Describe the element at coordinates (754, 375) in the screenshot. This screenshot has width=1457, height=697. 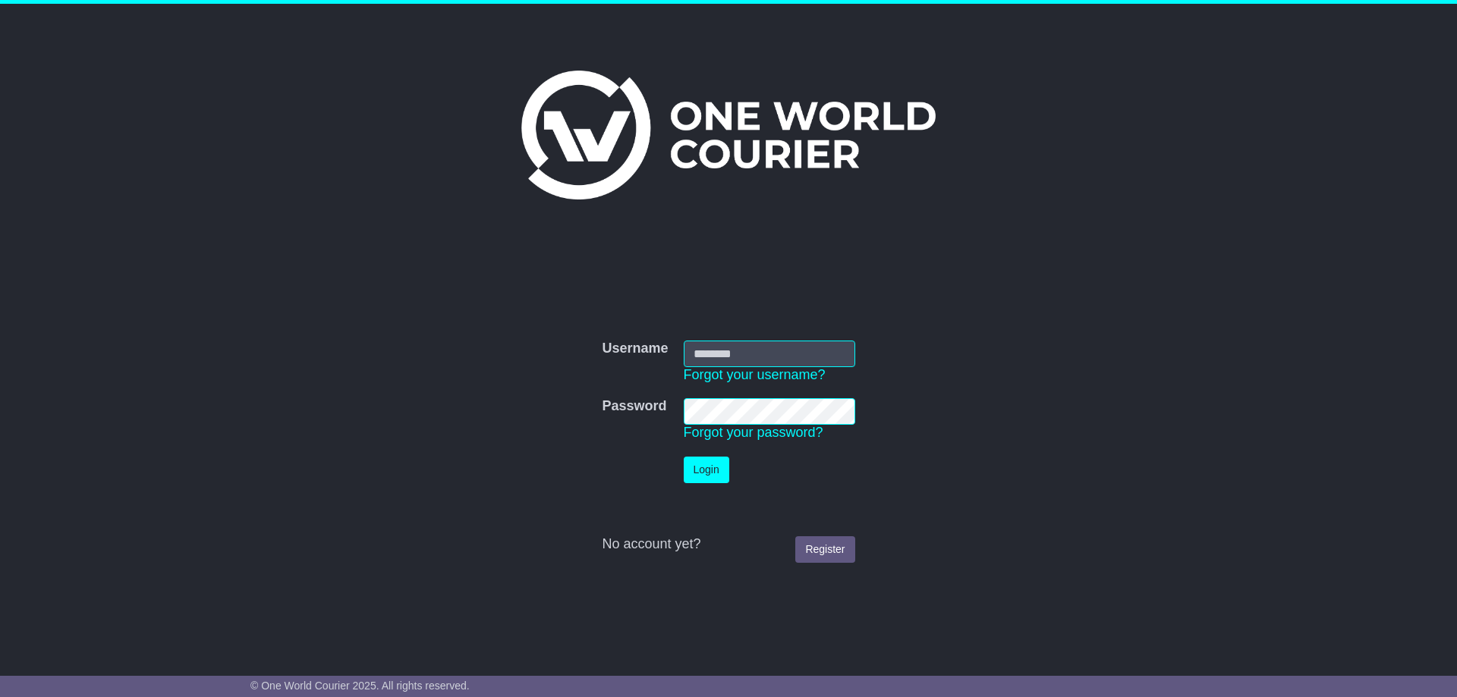
I see `a: Forgot your username?` at that location.